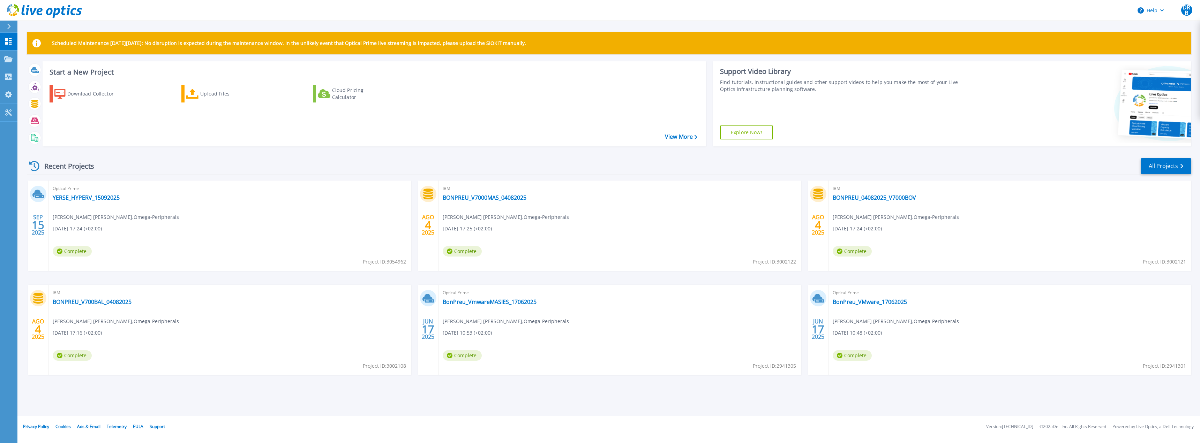  Describe the element at coordinates (86, 198) in the screenshot. I see `a: YERSE_HYPERV_15092025` at that location.